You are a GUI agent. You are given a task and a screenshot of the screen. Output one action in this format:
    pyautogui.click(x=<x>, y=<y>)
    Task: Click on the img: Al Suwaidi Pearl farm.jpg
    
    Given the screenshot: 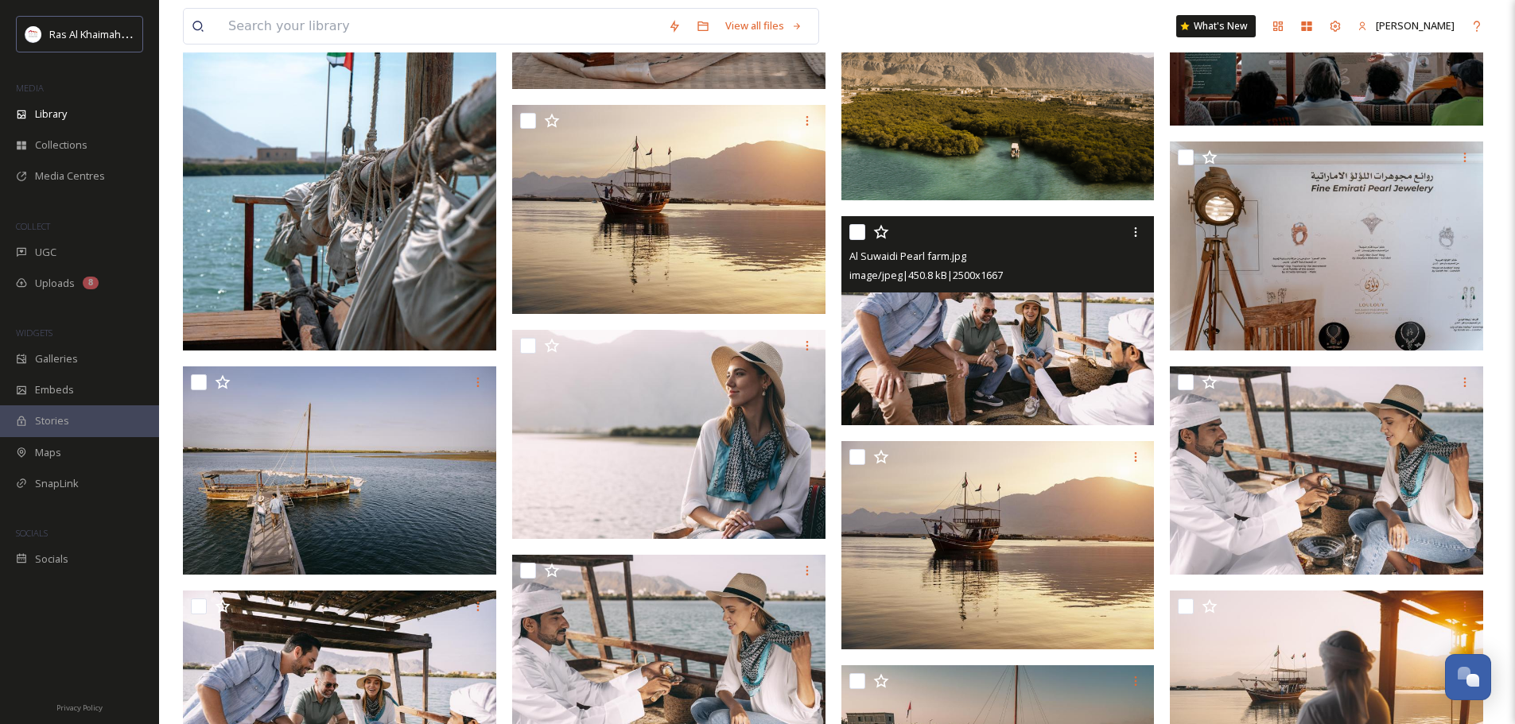 What is the action you would take?
    pyautogui.click(x=998, y=320)
    